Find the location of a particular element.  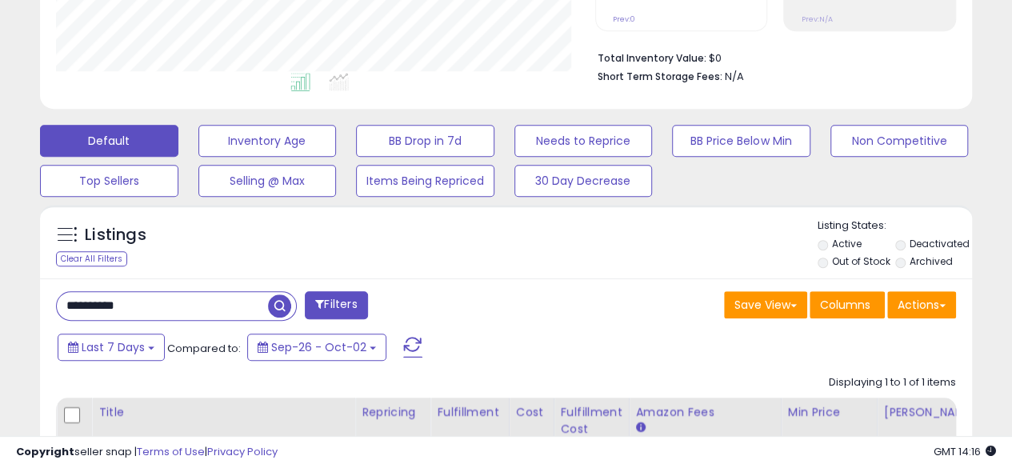

button: BB Drop in 7d is located at coordinates (425, 141).